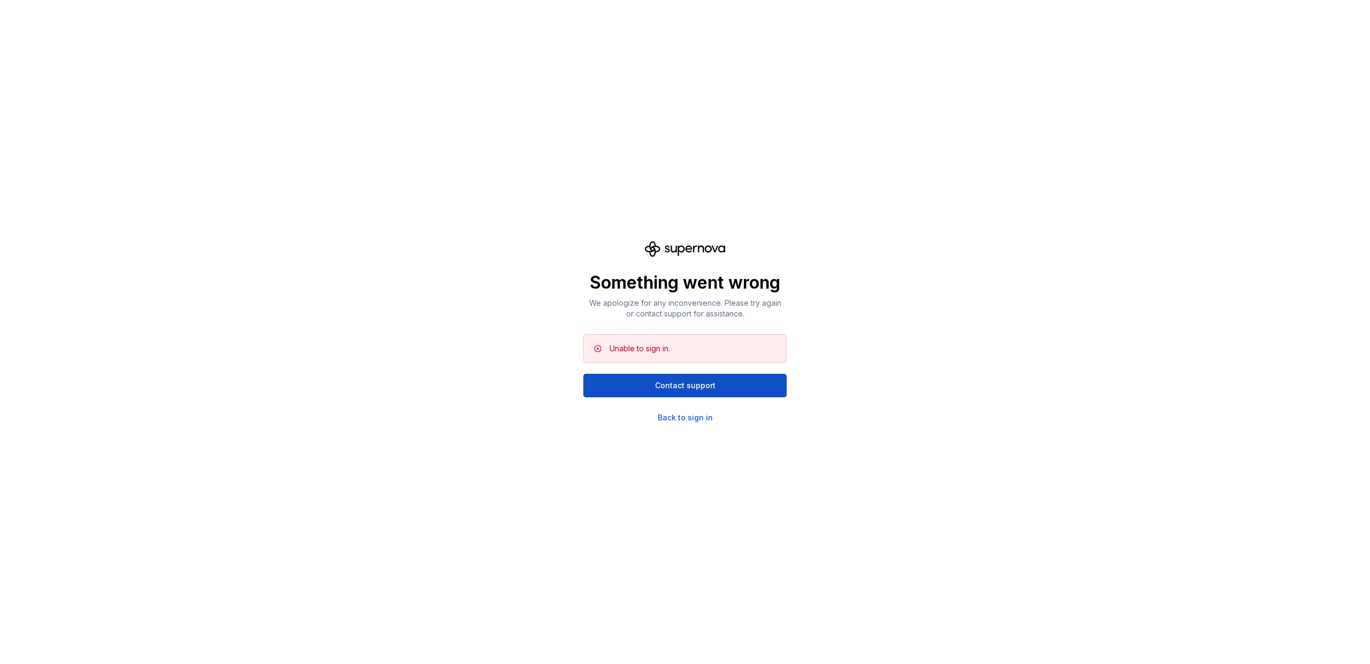 This screenshot has width=1370, height=664. Describe the element at coordinates (685, 385) in the screenshot. I see `span: Contact support` at that location.